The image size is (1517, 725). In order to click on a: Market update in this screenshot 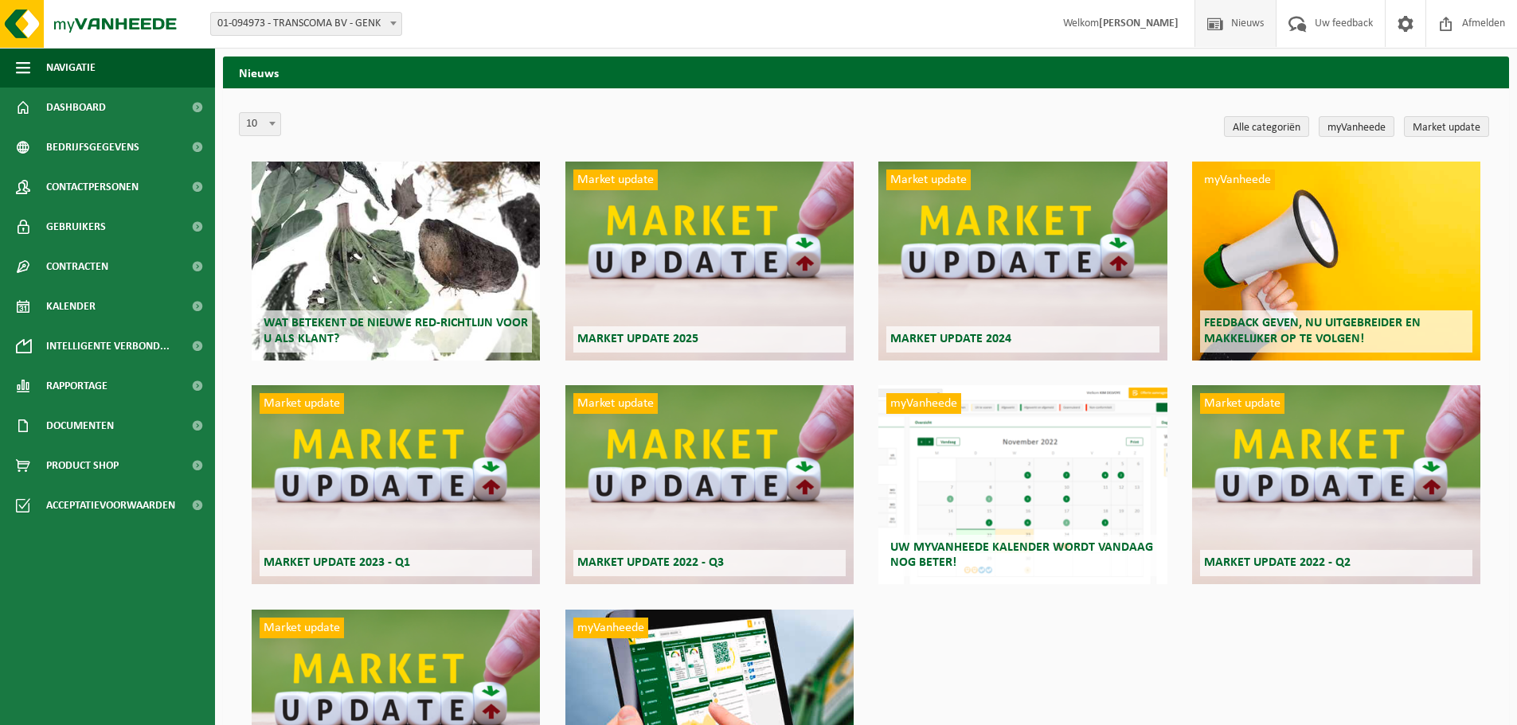, I will do `click(1446, 127)`.